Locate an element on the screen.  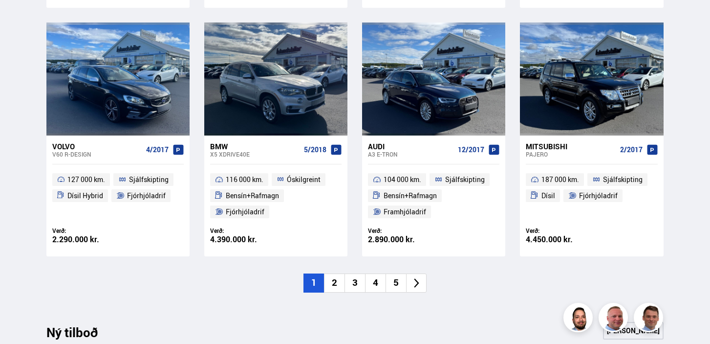
span: Óskilgreint is located at coordinates (304, 179).